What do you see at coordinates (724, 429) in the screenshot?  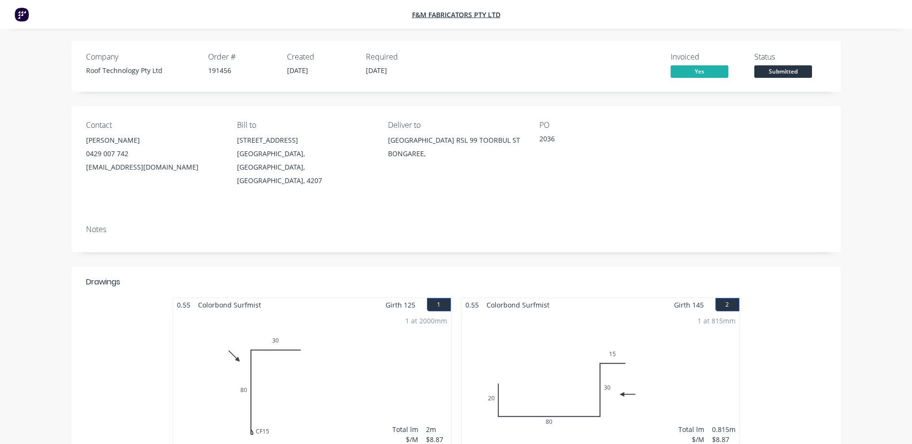 I see `div: 0.815m` at bounding box center [724, 429].